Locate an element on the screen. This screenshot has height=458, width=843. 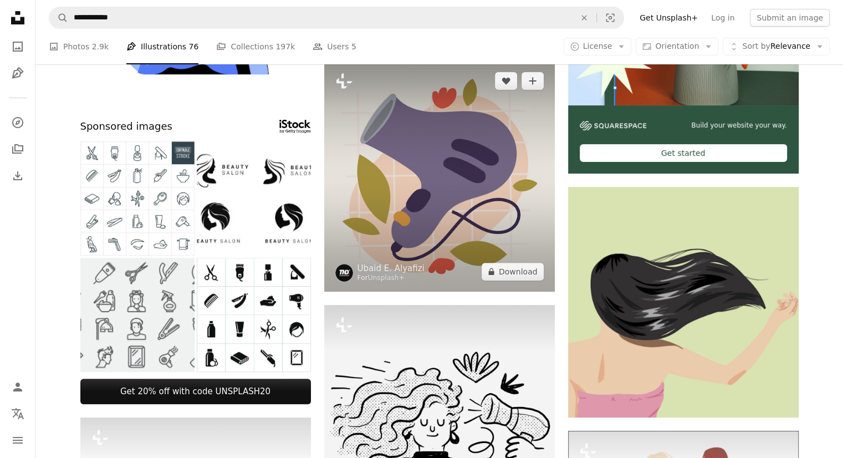
a: Home — Unsplash is located at coordinates (18, 19).